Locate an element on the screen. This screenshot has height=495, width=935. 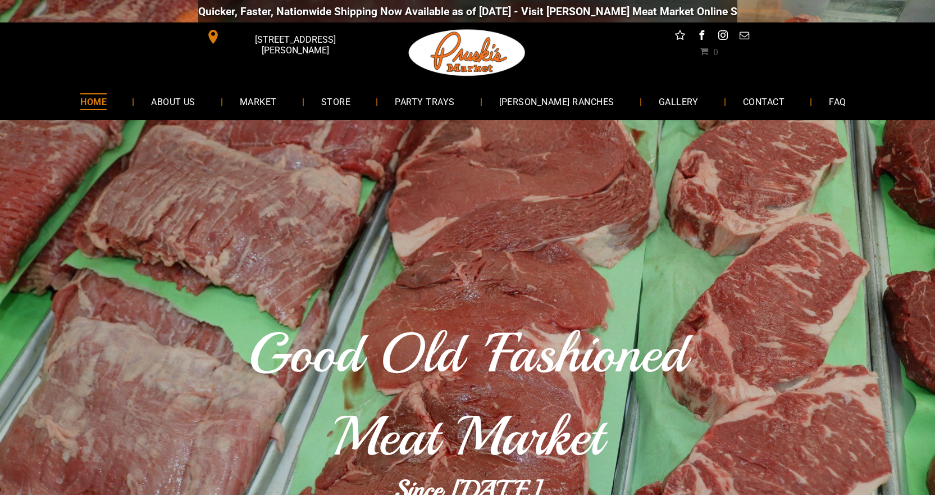
a: HOME is located at coordinates (93, 101).